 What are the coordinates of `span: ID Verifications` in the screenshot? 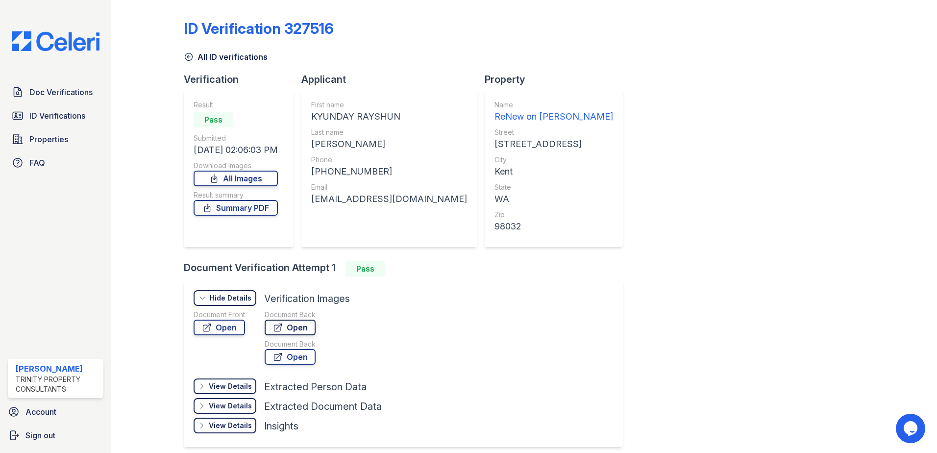 It's located at (57, 116).